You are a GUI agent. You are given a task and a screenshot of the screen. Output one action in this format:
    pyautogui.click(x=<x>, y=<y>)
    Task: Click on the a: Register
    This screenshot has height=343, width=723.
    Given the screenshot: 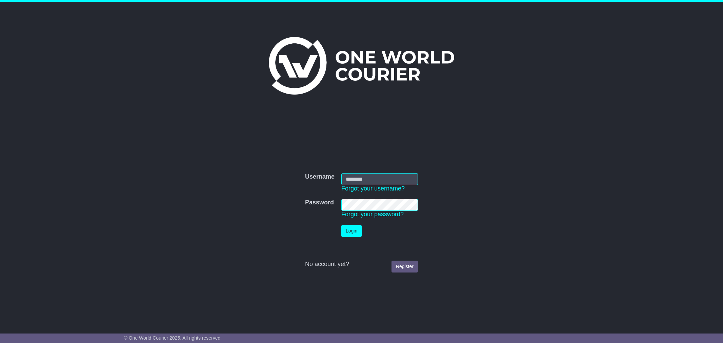 What is the action you would take?
    pyautogui.click(x=405, y=266)
    